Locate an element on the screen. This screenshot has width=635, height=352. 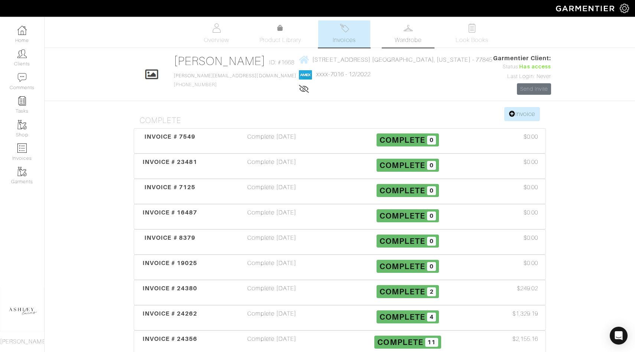
span: Look Books is located at coordinates (472, 40).